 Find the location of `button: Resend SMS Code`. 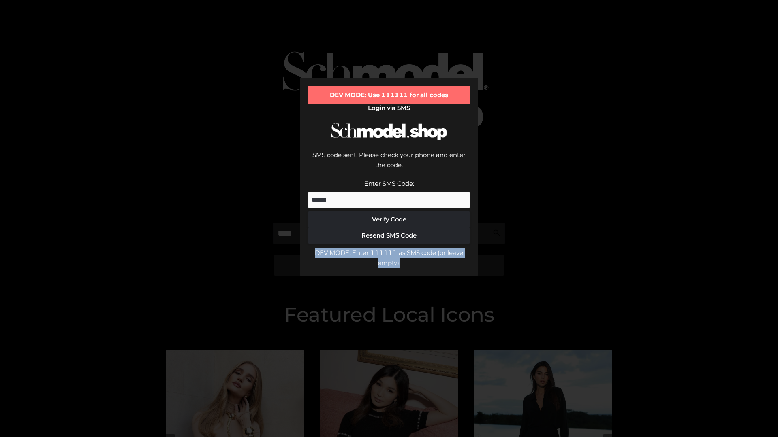

button: Resend SMS Code is located at coordinates (389, 236).